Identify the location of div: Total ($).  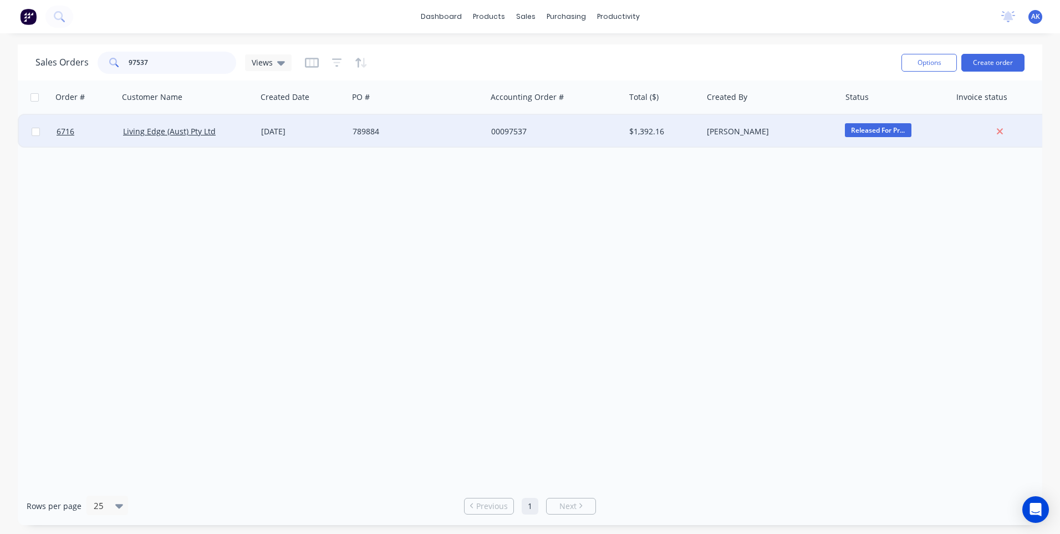
(644, 97).